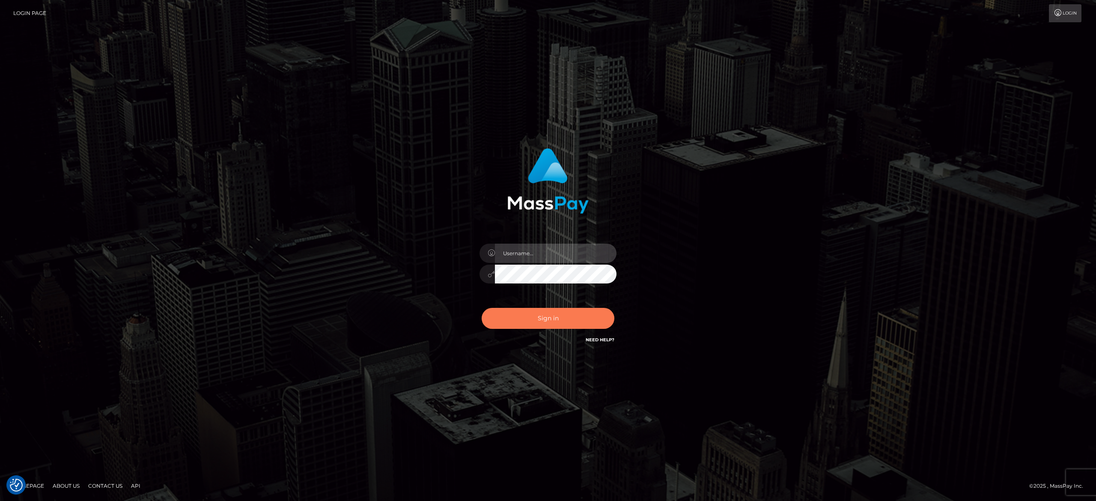 The image size is (1096, 501). I want to click on div: © 2025 , MassPay Inc., so click(1059, 486).